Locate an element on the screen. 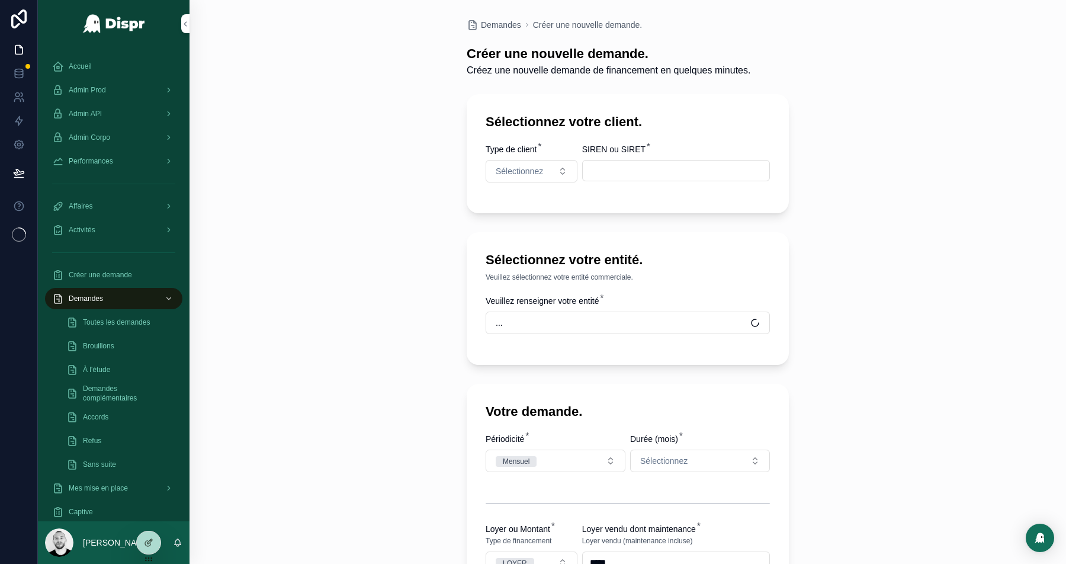  a: Mes mise en place is located at coordinates (114, 488).